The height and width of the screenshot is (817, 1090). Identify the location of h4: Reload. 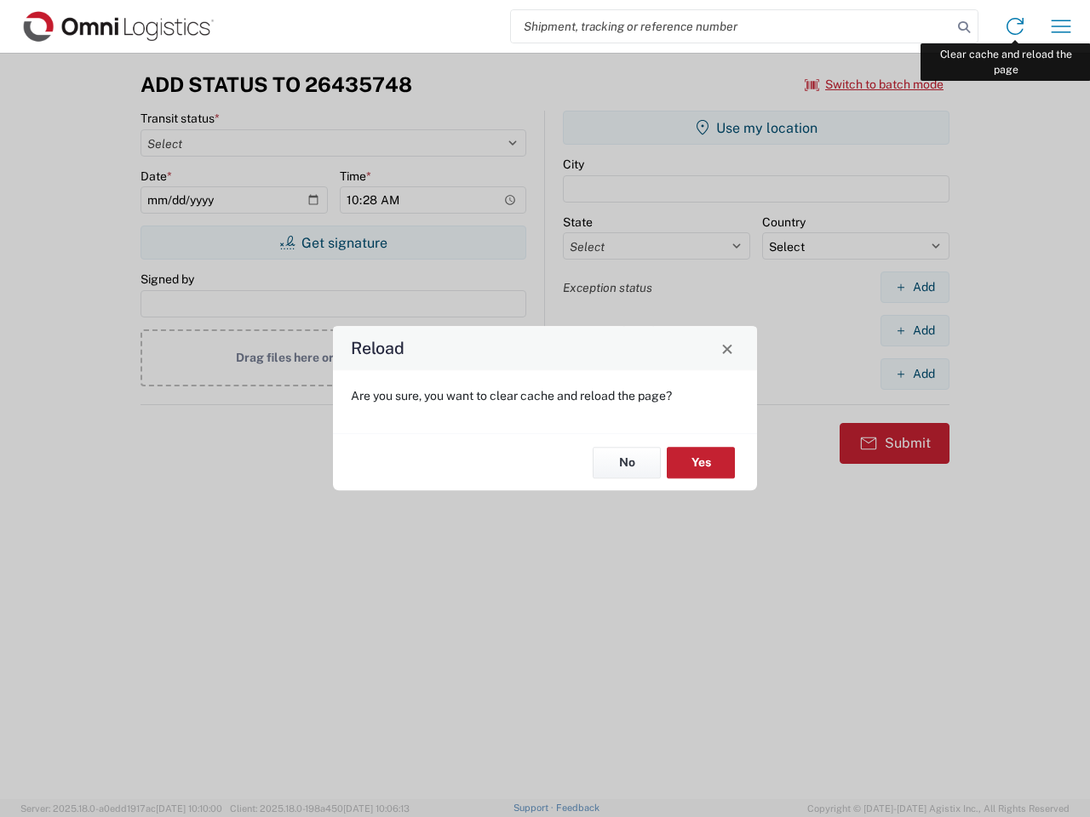
(377, 348).